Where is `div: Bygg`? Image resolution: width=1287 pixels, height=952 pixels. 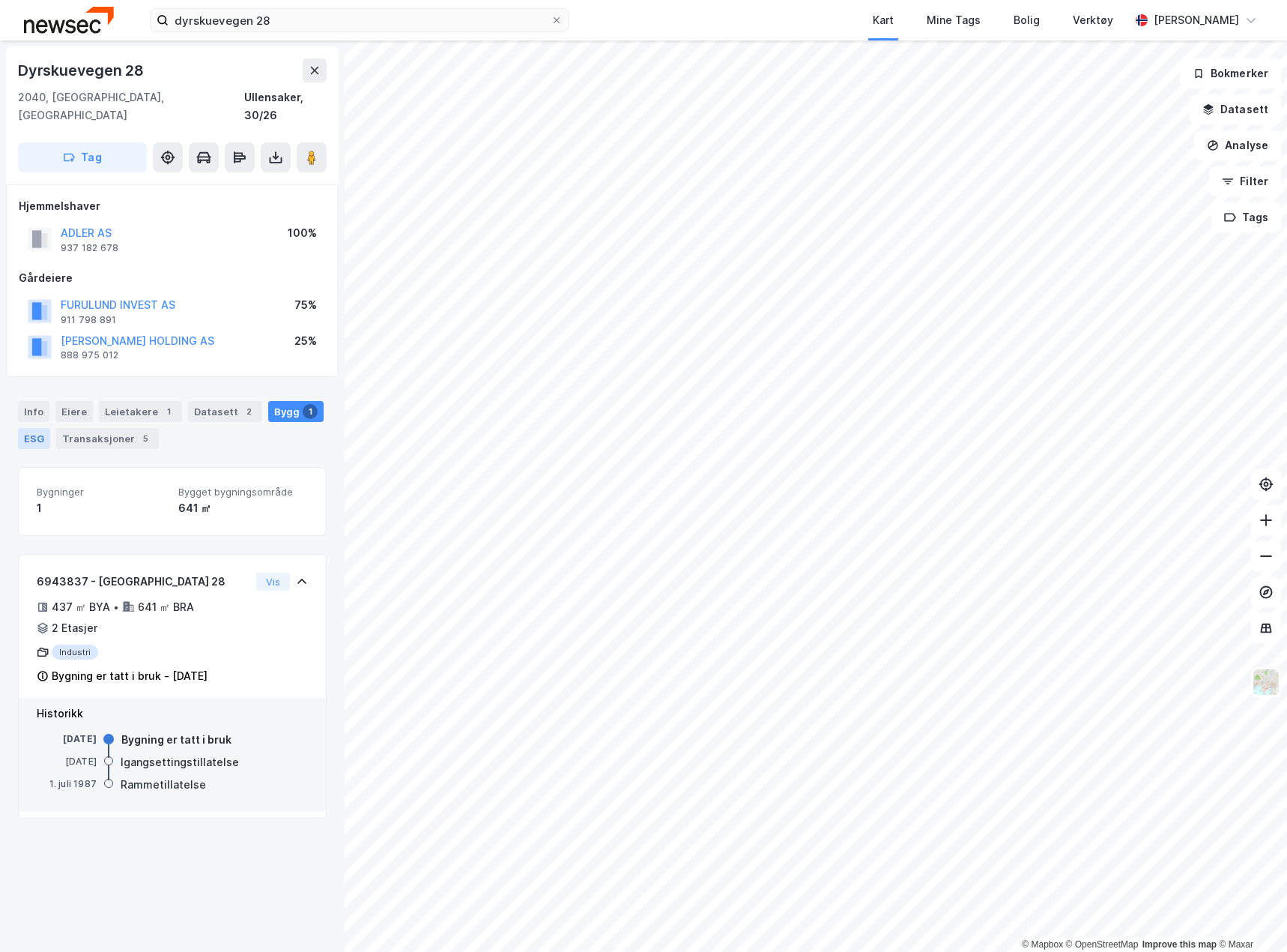 div: Bygg is located at coordinates (296, 412).